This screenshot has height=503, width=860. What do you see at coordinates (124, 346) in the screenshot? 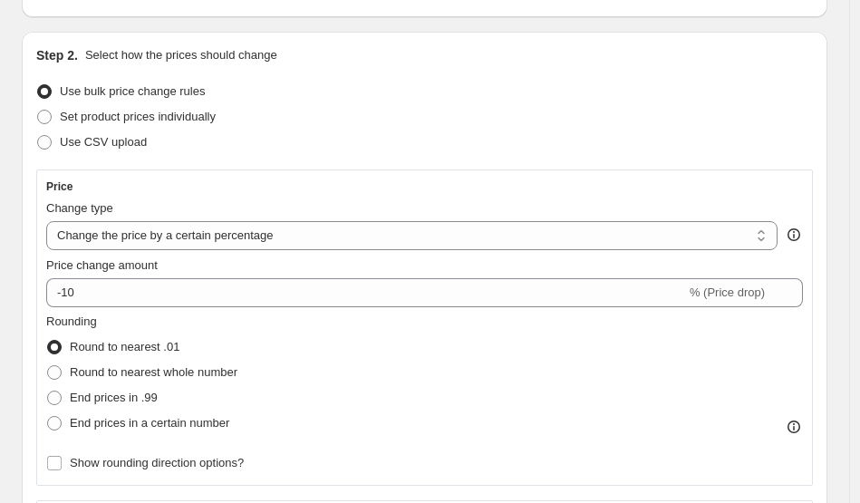
I see `span: Round to nearest .01` at bounding box center [124, 346].